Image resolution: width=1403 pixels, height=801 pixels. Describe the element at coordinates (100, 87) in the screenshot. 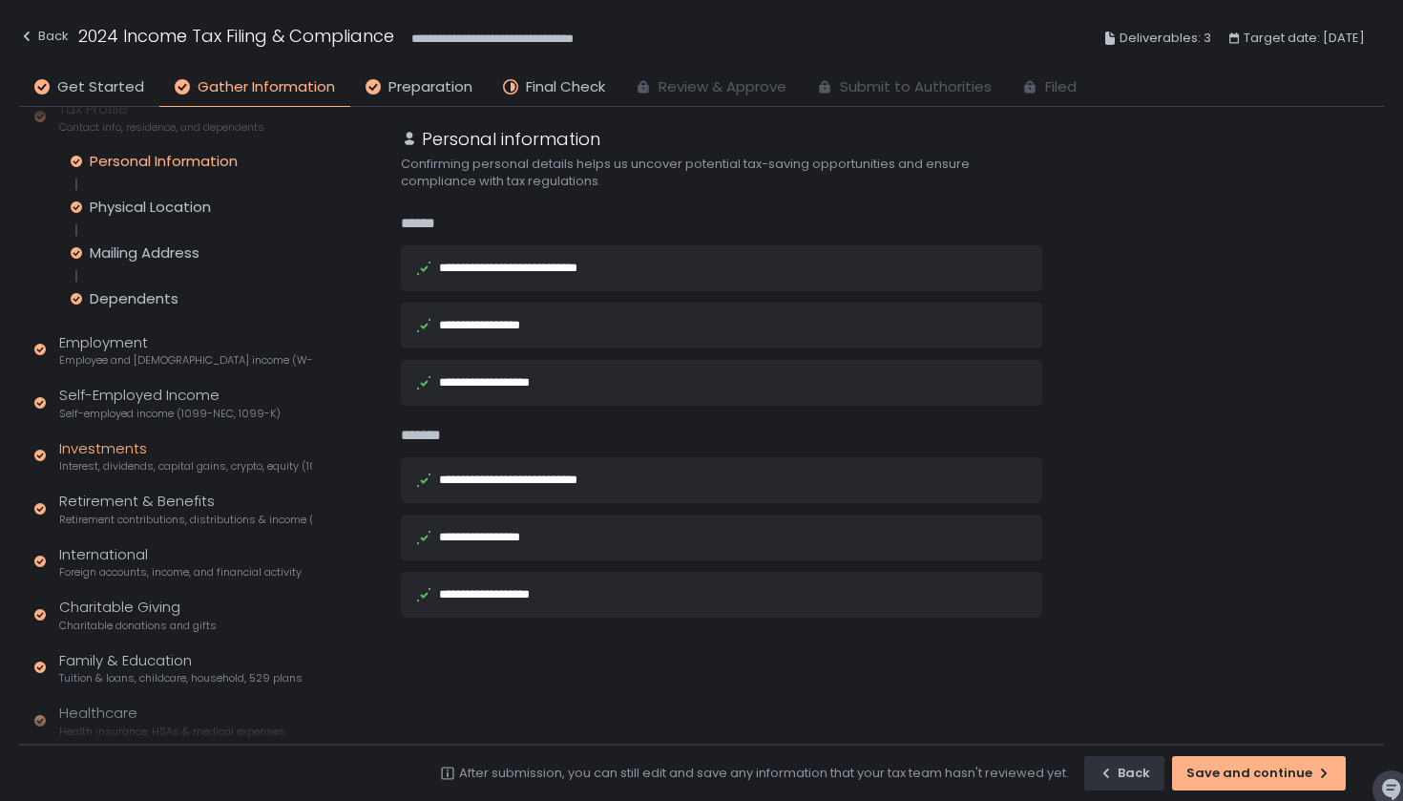

I see `span: Get Started` at that location.